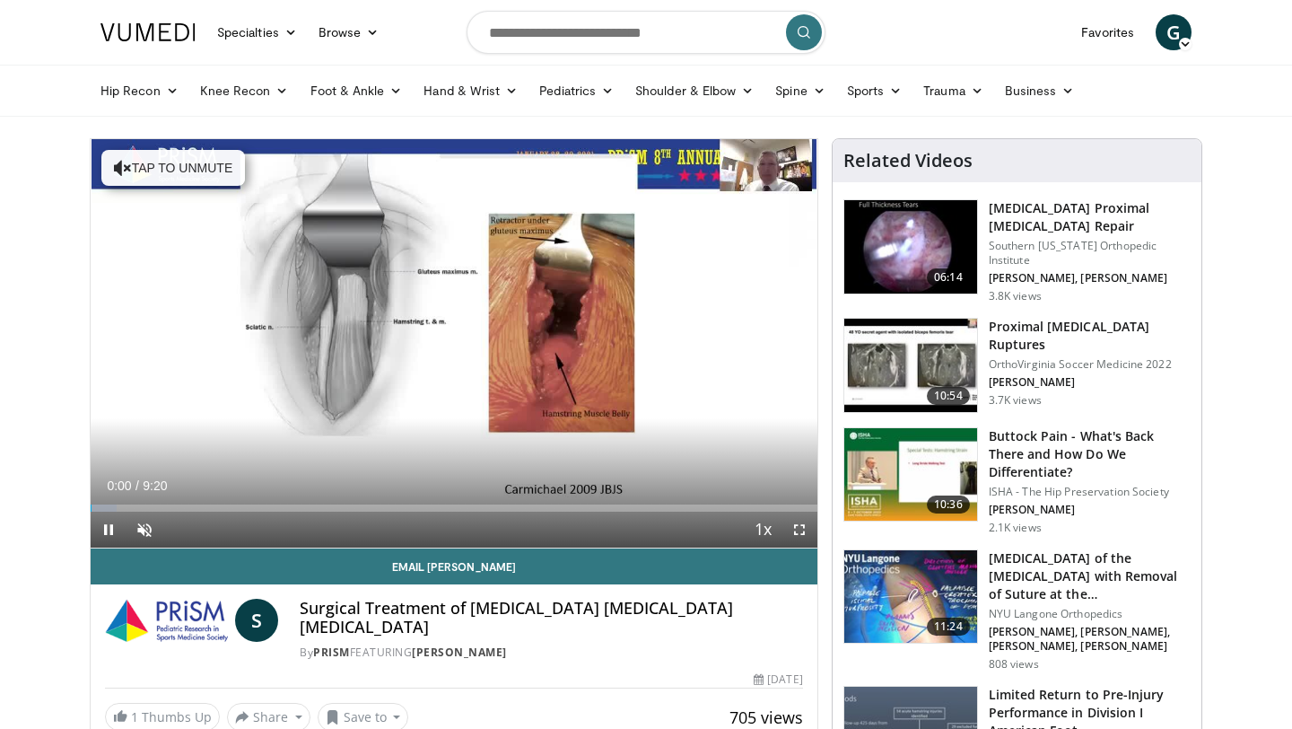  What do you see at coordinates (257, 620) in the screenshot?
I see `a: S` at bounding box center [257, 620].